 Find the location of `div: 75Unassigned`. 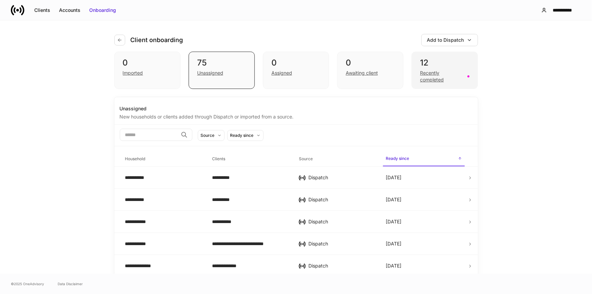

div: 75Unassigned is located at coordinates (222, 70).